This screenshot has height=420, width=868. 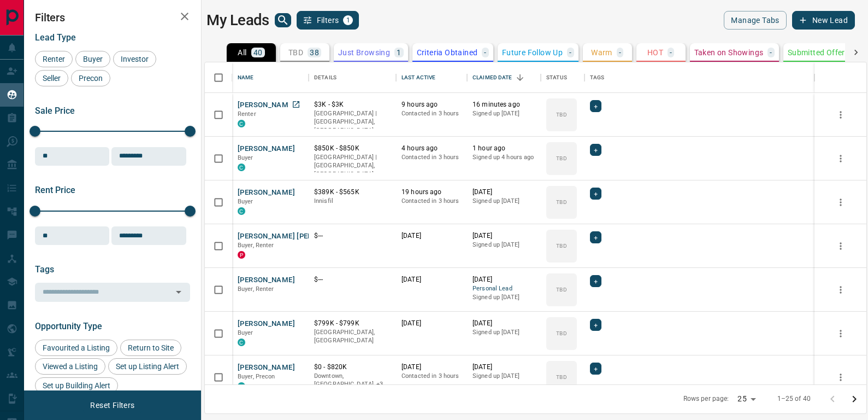 I want to click on button: Filters1, so click(x=328, y=20).